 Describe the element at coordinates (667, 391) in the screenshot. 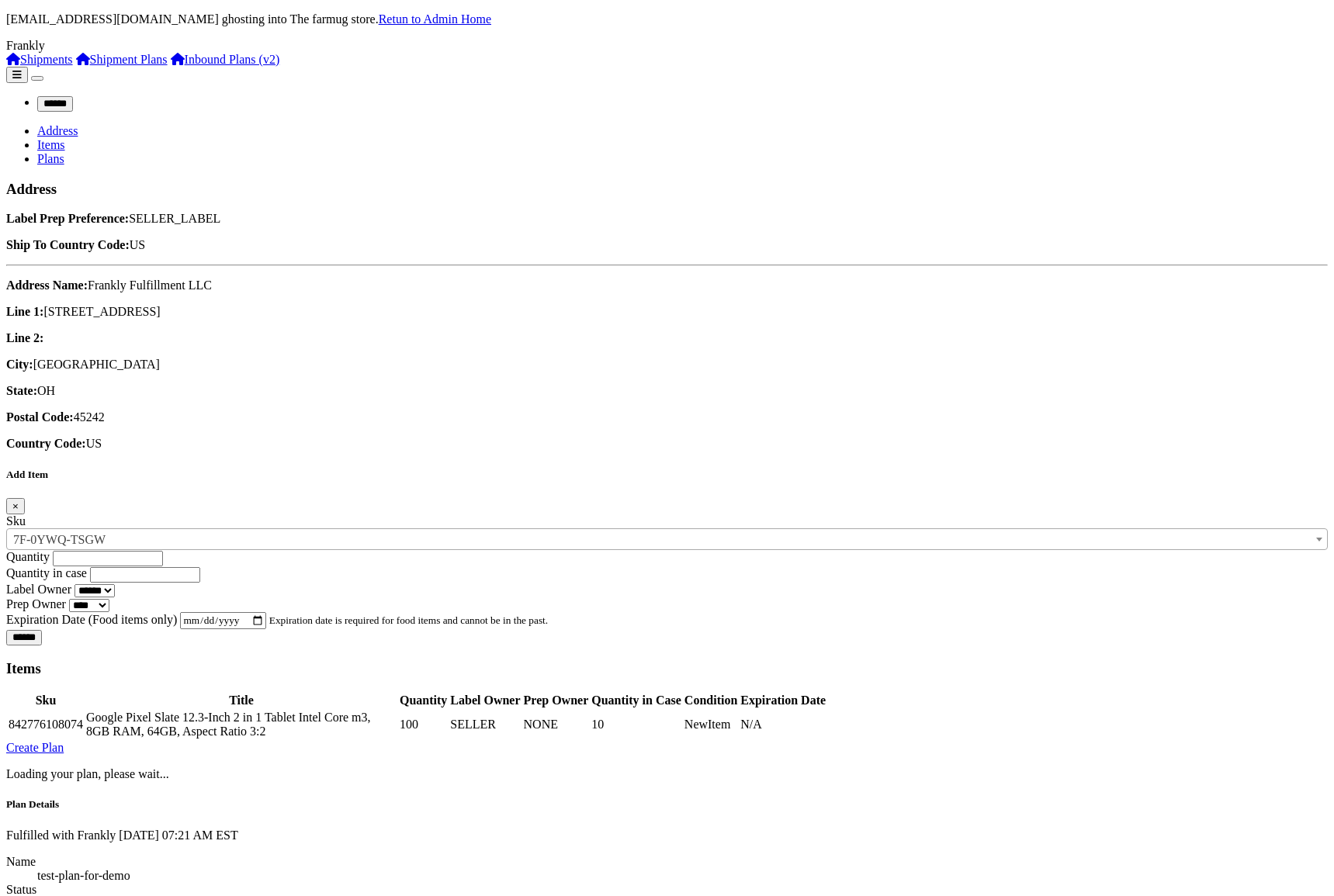

I see `p: OH` at that location.